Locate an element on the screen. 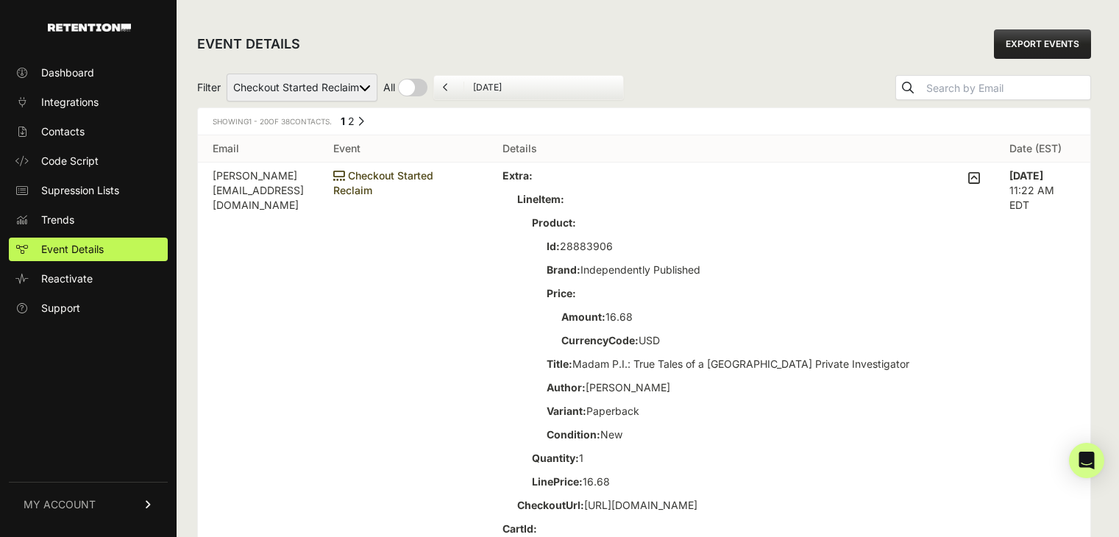 This screenshot has height=537, width=1119. strong: CurrencyCode: is located at coordinates (599, 340).